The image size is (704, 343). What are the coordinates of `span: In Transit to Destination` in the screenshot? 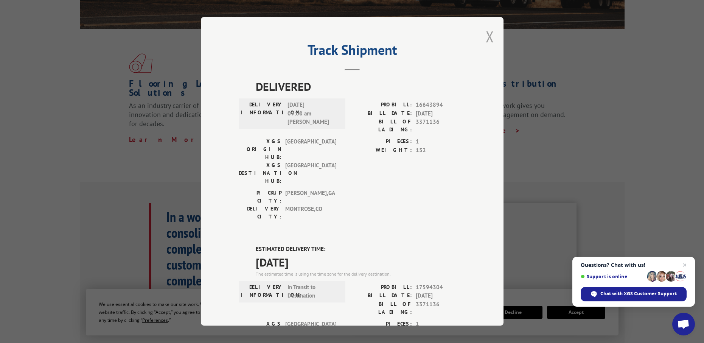 It's located at (313, 291).